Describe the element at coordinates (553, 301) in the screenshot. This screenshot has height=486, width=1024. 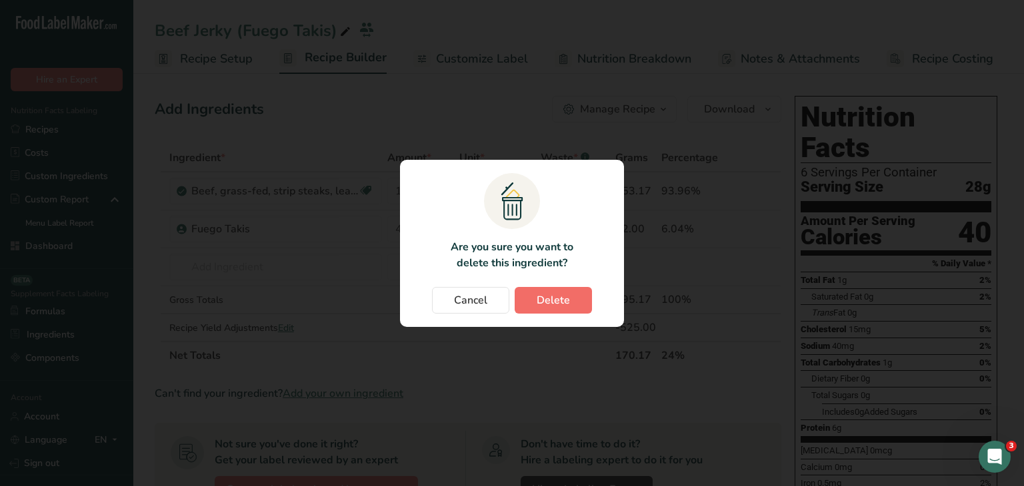
I see `span: Delete` at that location.